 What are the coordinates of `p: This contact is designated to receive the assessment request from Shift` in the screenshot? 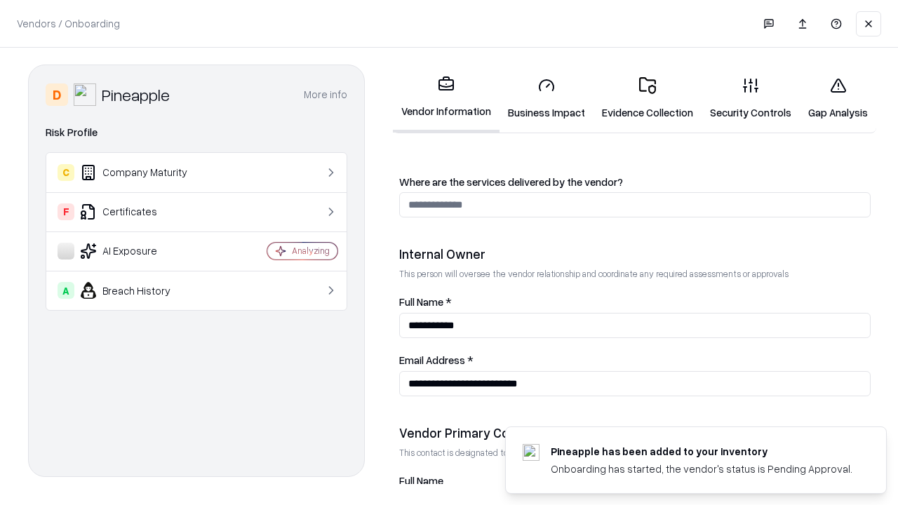 It's located at (635, 452).